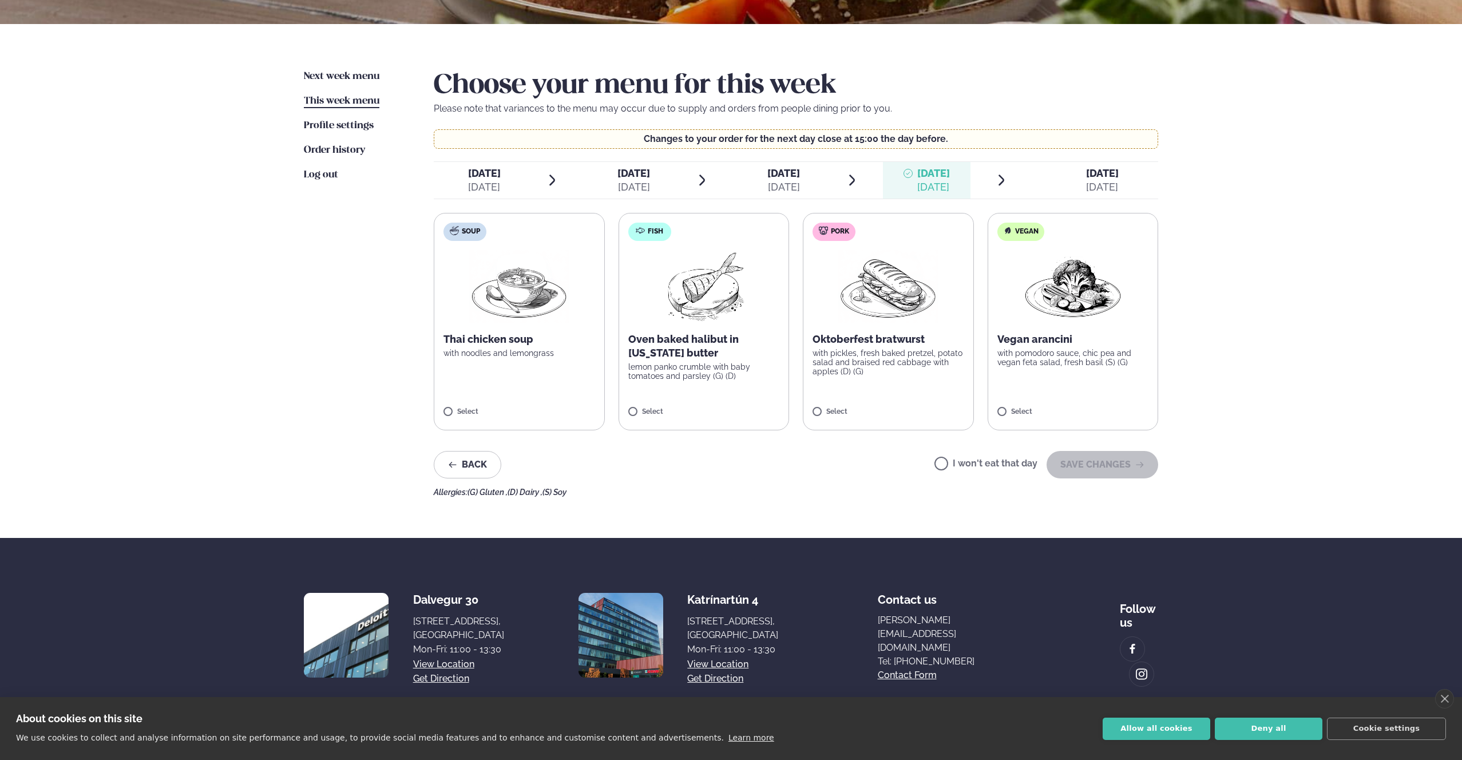  I want to click on img: pork.svg, so click(824, 231).